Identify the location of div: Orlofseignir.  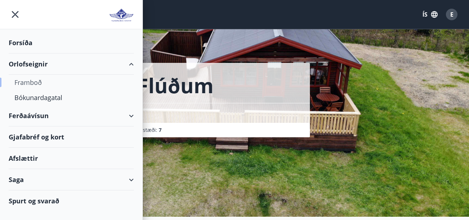
(71, 64).